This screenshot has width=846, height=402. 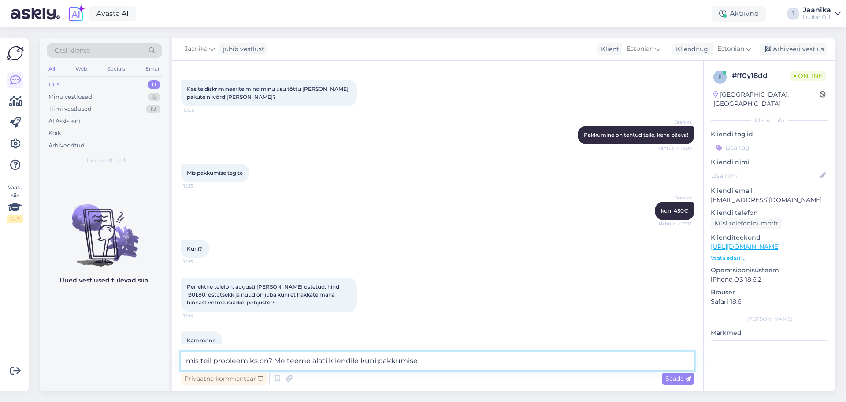 What do you see at coordinates (154, 85) in the screenshot?
I see `div: 0` at bounding box center [154, 85].